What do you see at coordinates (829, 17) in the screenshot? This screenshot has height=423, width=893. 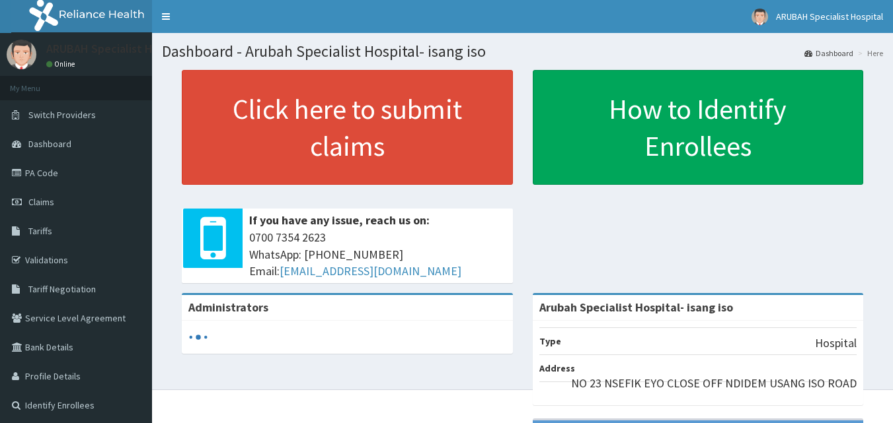 I see `span: ARUBAH Specialist Hospital` at bounding box center [829, 17].